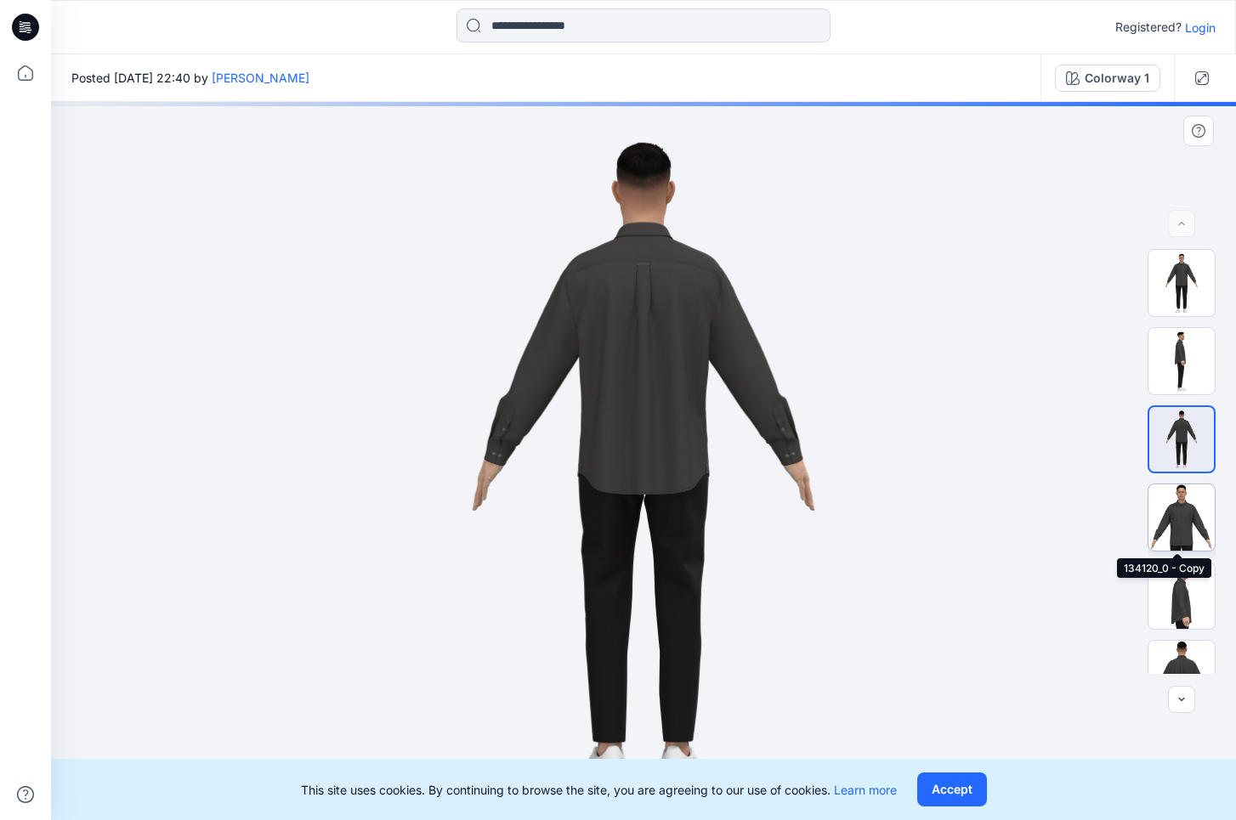 The image size is (1236, 820). I want to click on img: eyJhbGciOiJIUzI1NiIsImtpZCI6IjAiLCJzbHQiOiJzZXMiLCJ0eXAiOiJKV1QifQ.eyJkYXRhIjp7InR5cGUiOiJzdG9yYW..., so click(643, 461).